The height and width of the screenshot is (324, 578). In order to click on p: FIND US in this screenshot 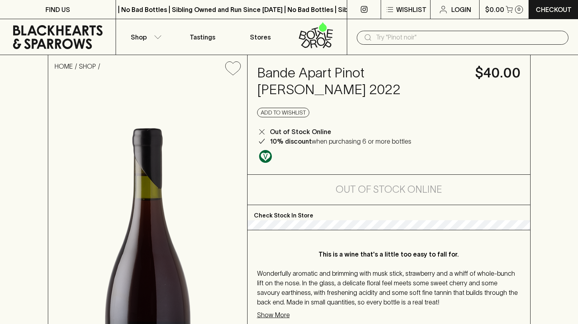, I will do `click(58, 10)`.